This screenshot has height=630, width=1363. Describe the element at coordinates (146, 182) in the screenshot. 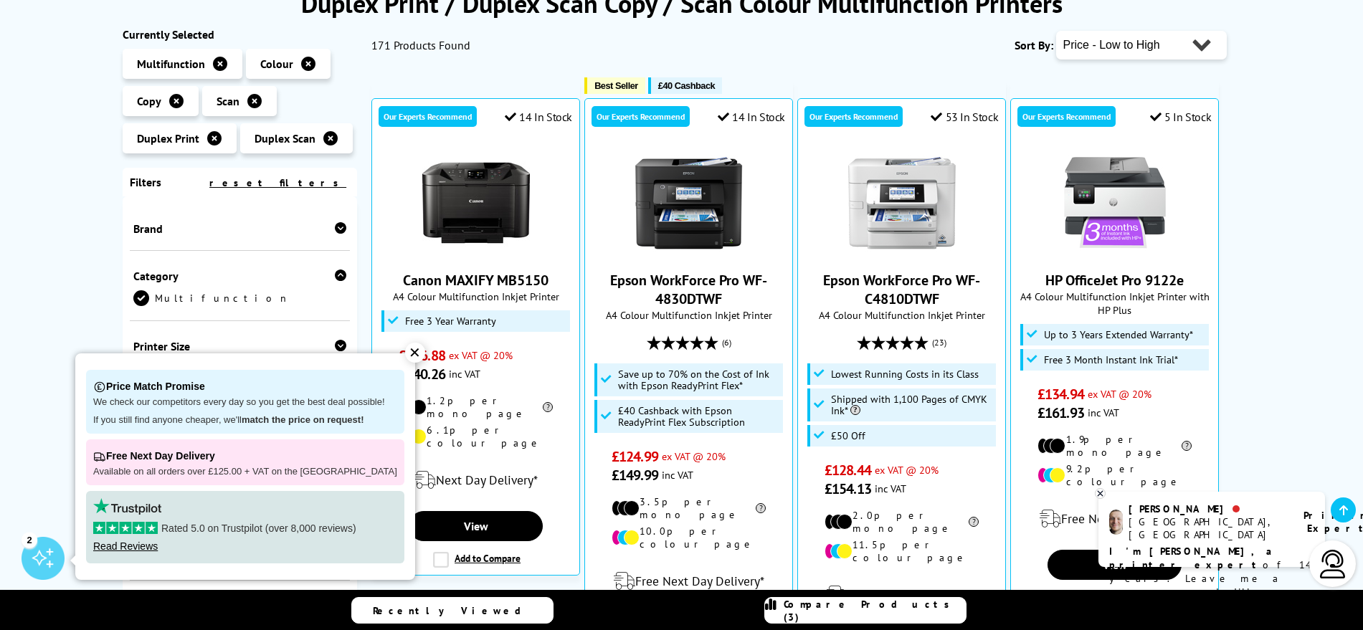

I see `span: Filters` at that location.